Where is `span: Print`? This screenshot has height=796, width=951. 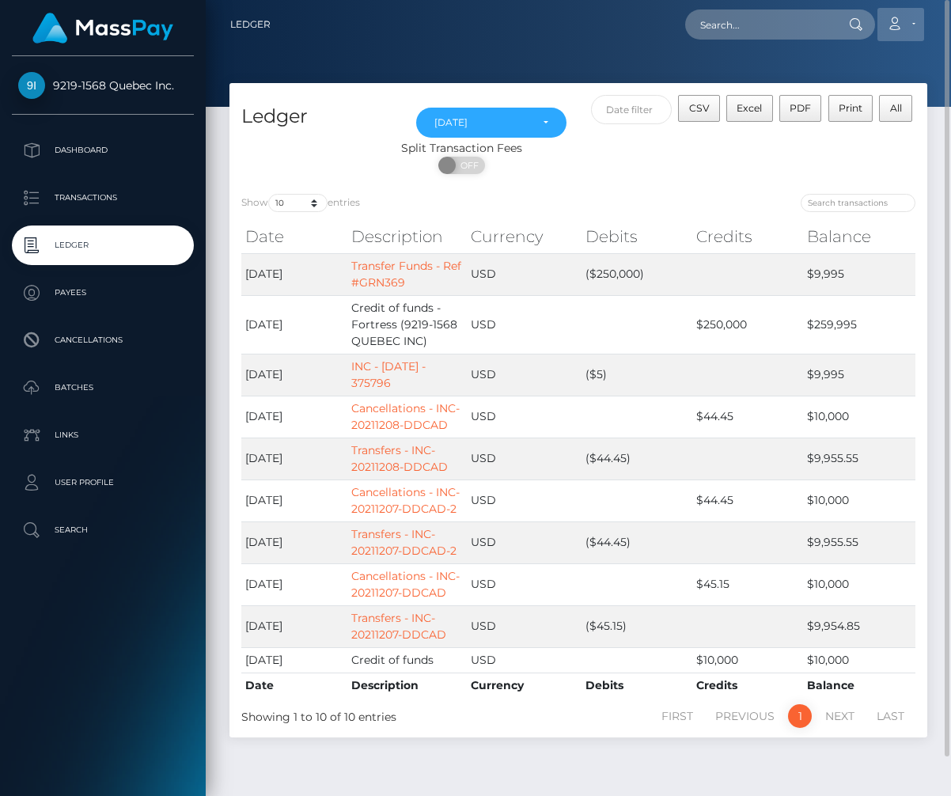 span: Print is located at coordinates (851, 108).